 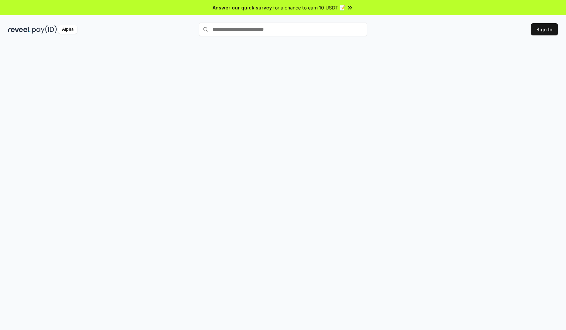 I want to click on span: for a chance to earn 10 USDT 📝, so click(x=309, y=7).